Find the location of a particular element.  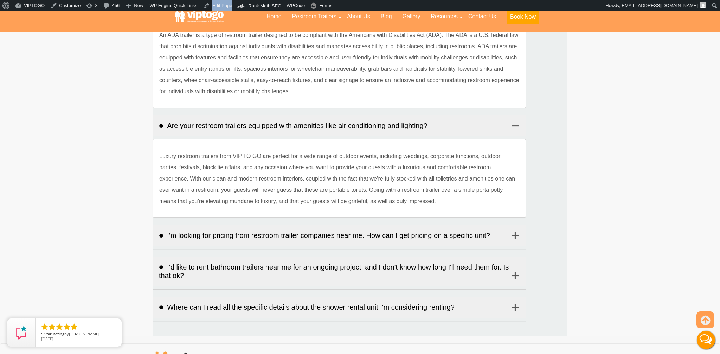

a: Book Now is located at coordinates (523, 18).